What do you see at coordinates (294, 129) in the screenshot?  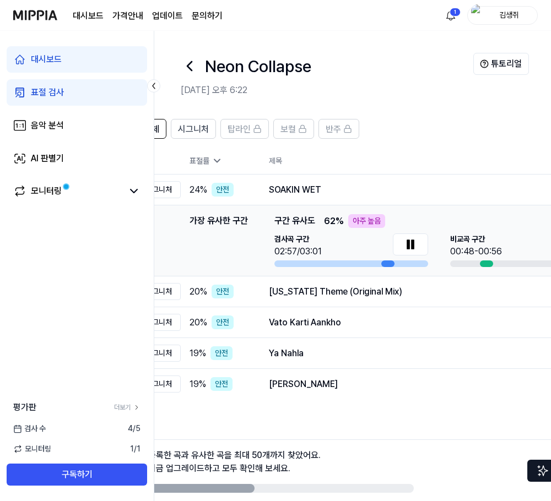 I see `button: 보컬` at bounding box center [294, 129].